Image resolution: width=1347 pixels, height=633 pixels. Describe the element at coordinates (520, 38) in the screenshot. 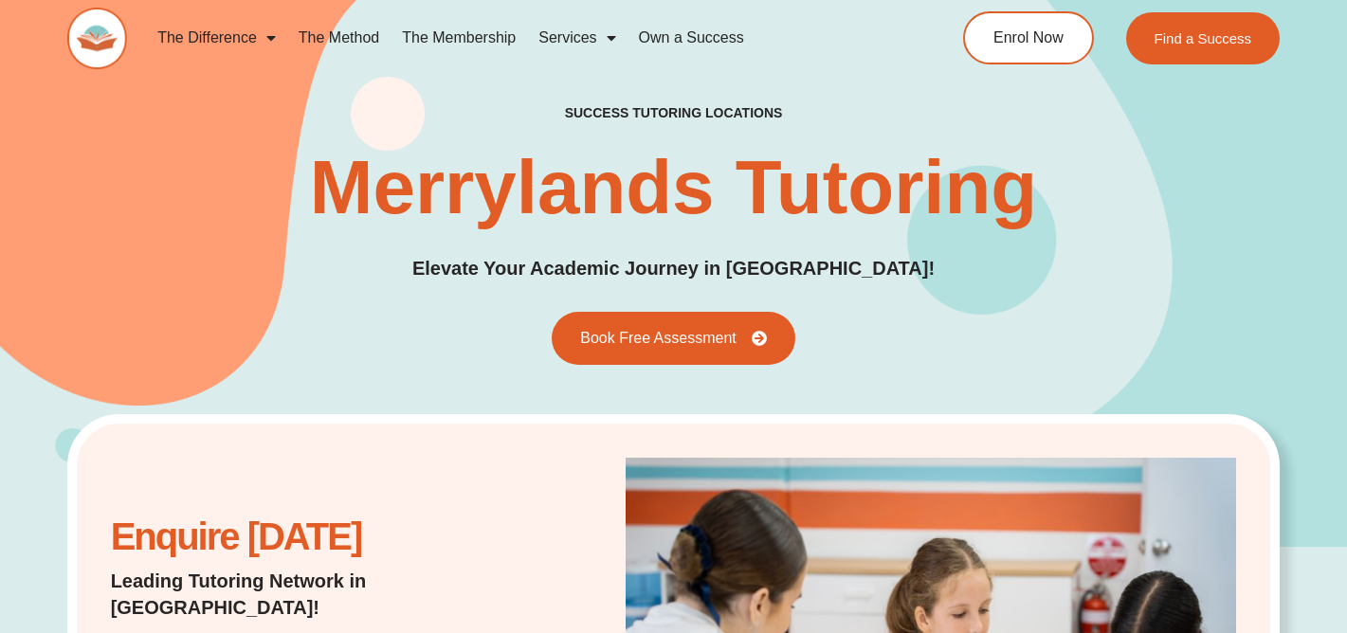

I see `nav: Menu` at that location.